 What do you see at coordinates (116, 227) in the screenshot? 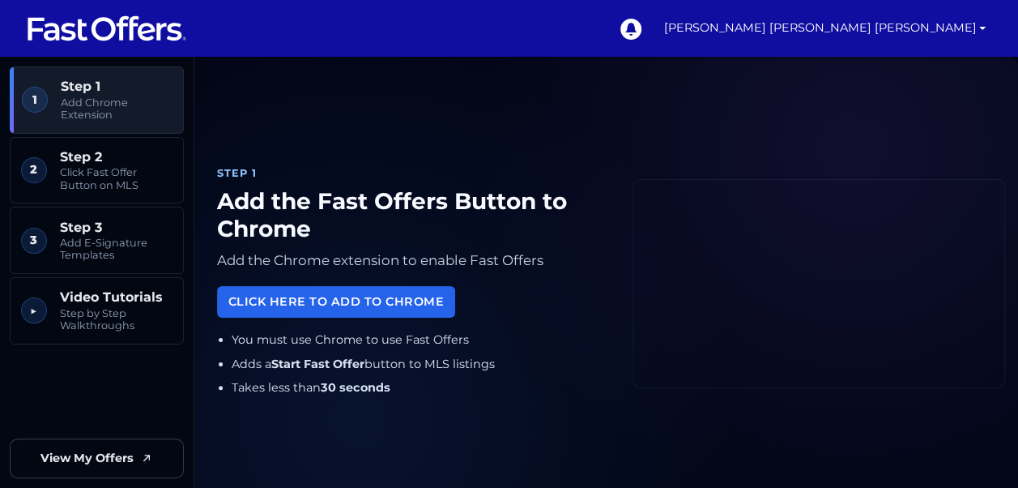
I see `span: Step 3` at bounding box center [116, 227].